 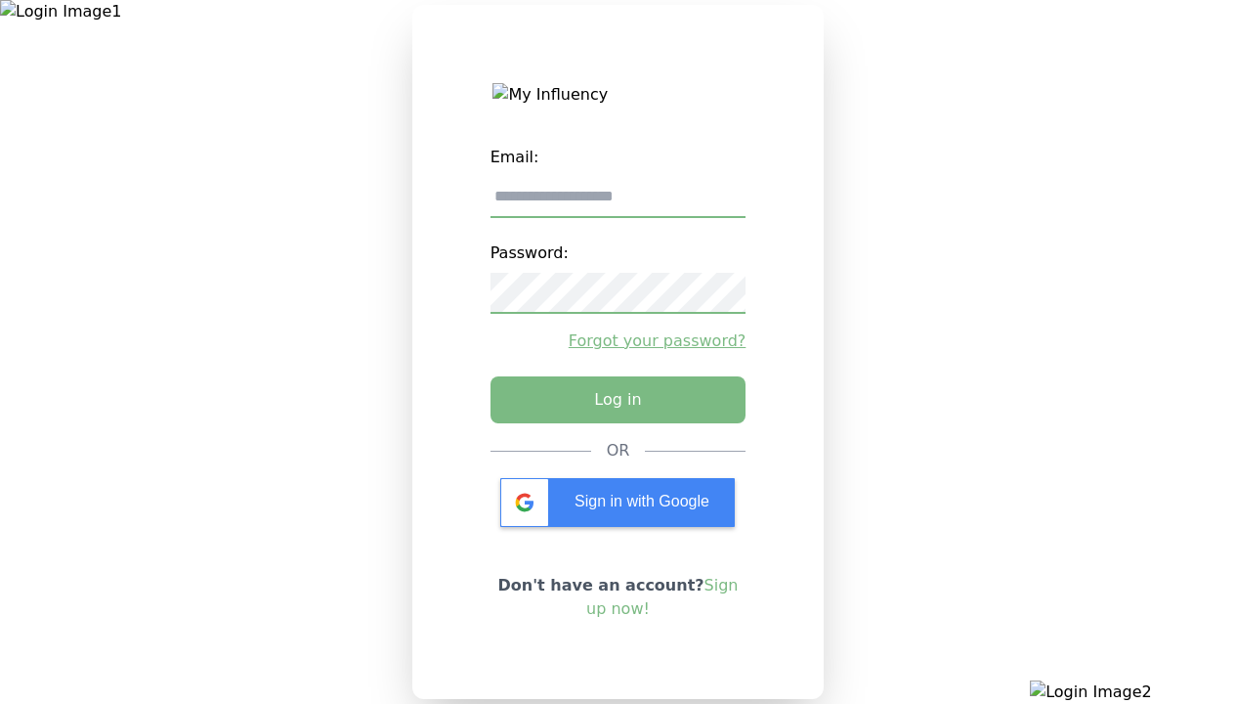 I want to click on div: OR, so click(x=619, y=451).